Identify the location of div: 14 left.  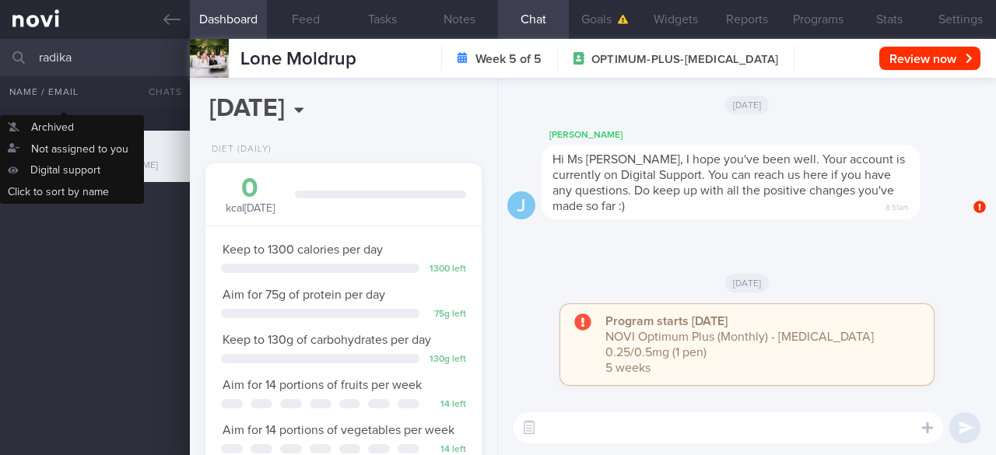
(446, 404).